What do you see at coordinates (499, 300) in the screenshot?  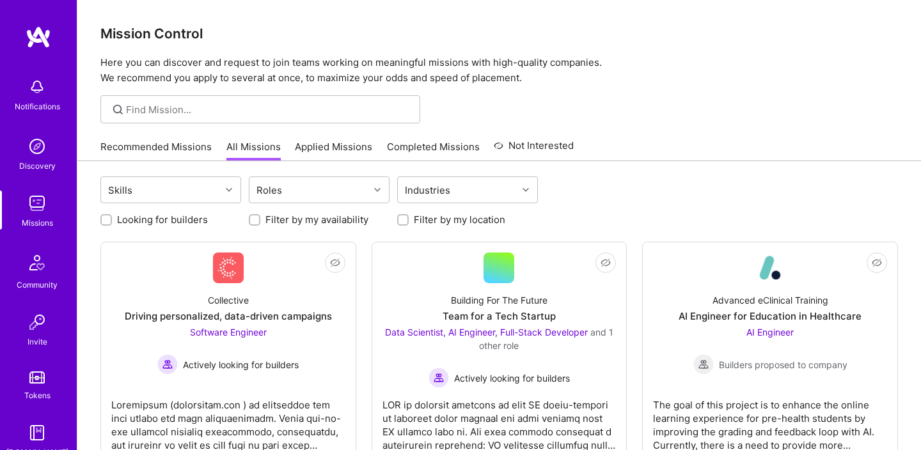 I see `div: Building For The Future` at bounding box center [499, 300].